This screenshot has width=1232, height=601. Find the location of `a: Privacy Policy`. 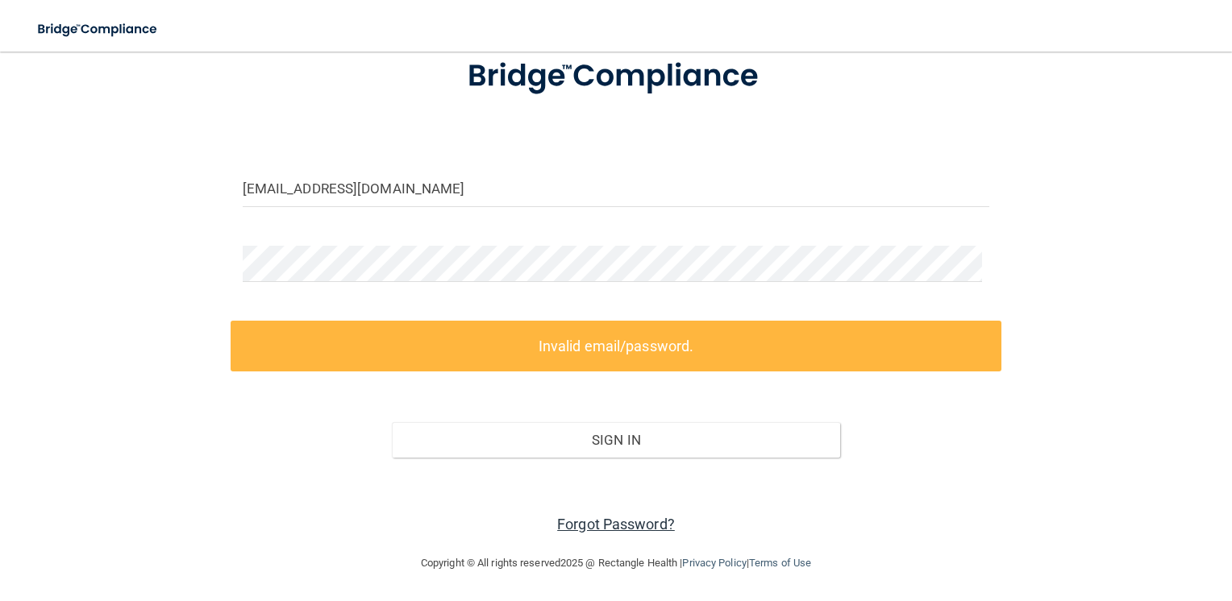

a: Privacy Policy is located at coordinates (714, 563).